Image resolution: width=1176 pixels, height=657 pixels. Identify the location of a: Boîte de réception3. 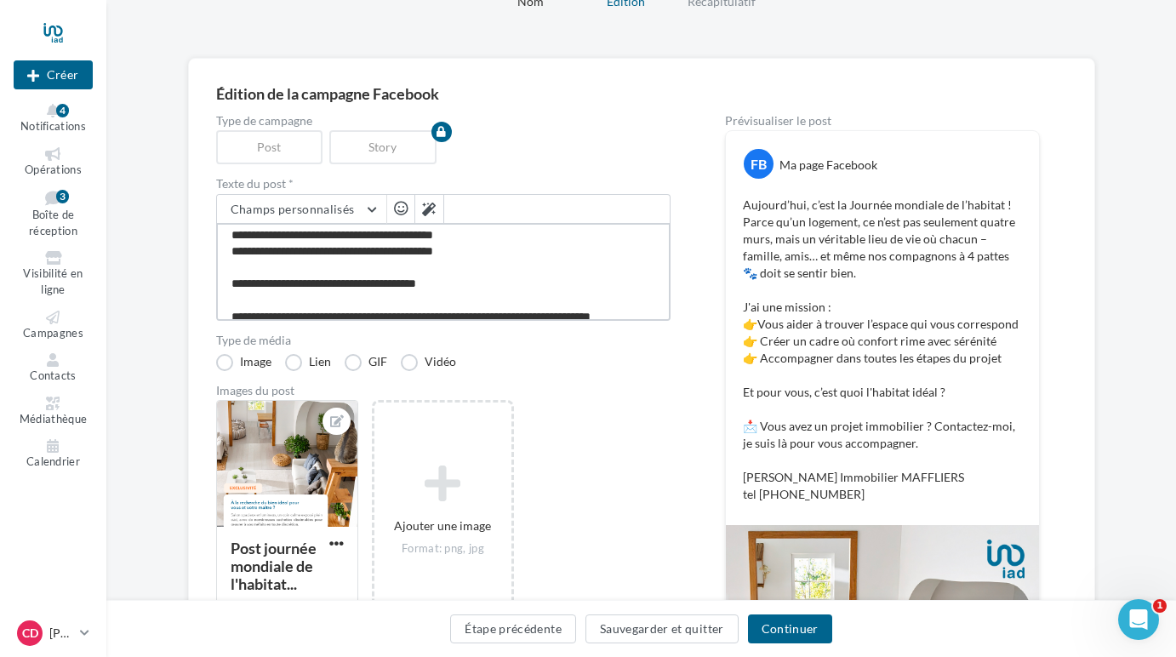
(53, 214).